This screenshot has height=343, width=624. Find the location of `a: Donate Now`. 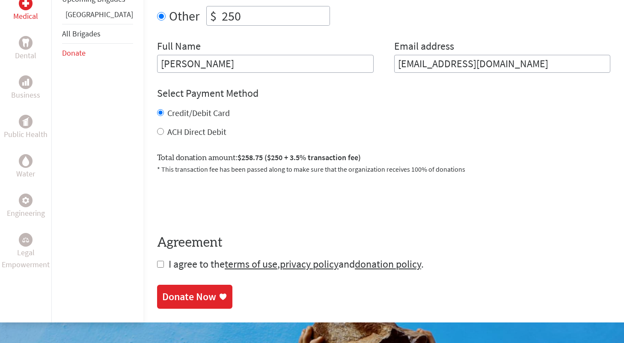

a: Donate Now is located at coordinates (195, 297).